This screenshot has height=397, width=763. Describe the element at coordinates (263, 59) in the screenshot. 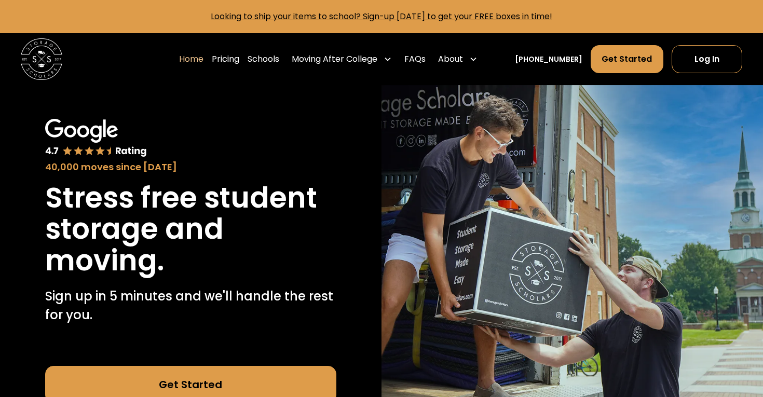

I see `a: Schools` at that location.